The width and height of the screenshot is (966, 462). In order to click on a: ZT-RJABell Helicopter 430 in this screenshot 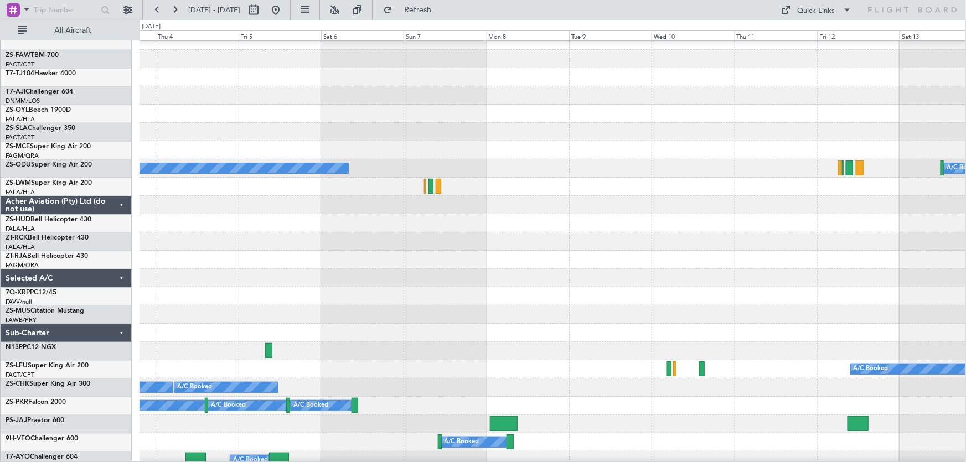, I will do `click(47, 256)`.